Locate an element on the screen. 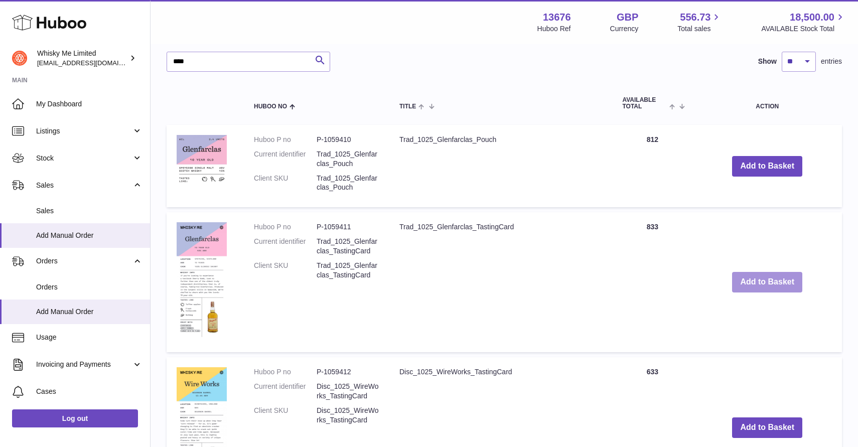  dd: P-1059410 is located at coordinates (348, 140).